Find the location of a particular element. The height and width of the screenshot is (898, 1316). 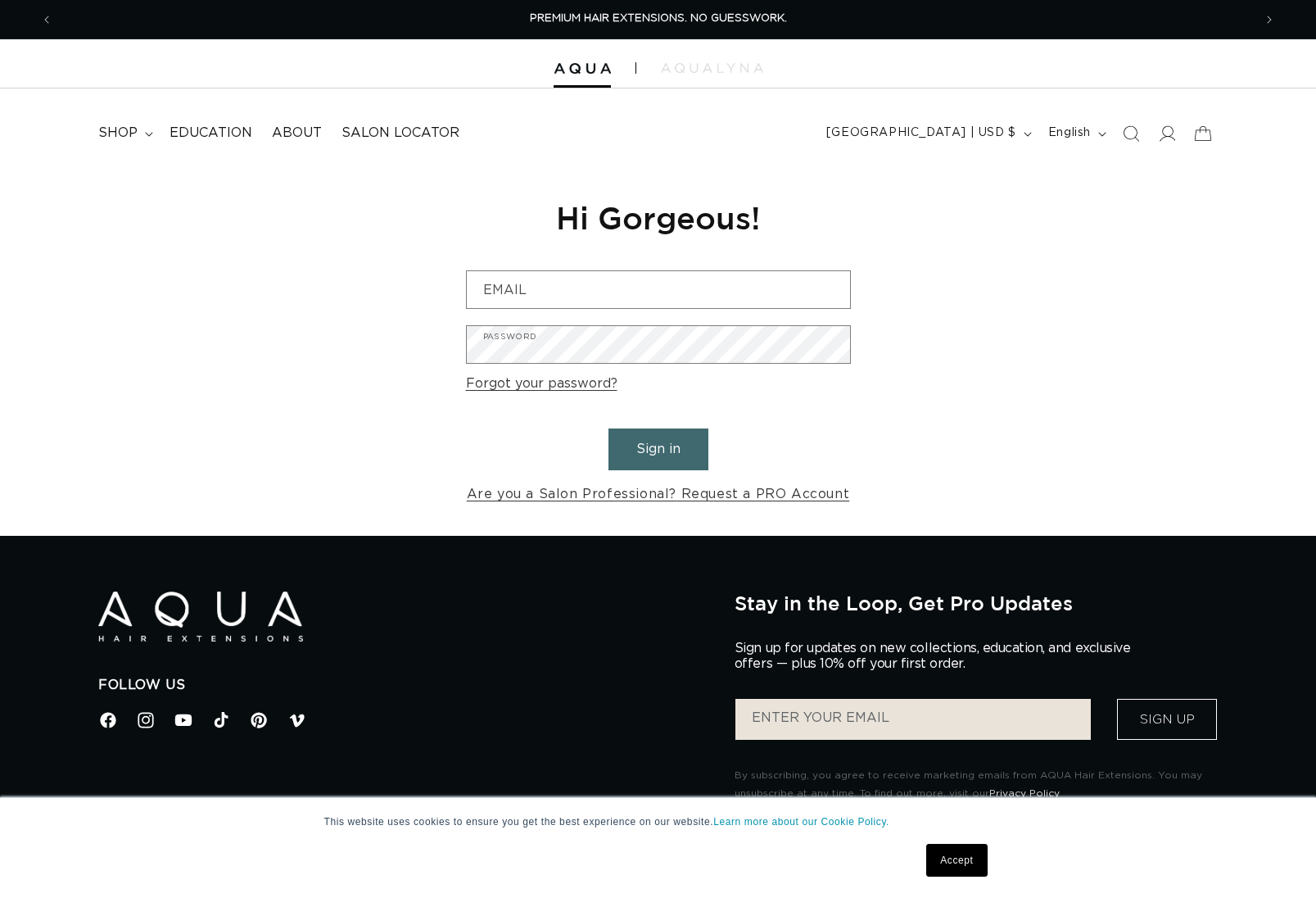

h2: Stay in the Loop, Get Pro Updates is located at coordinates (976, 602).